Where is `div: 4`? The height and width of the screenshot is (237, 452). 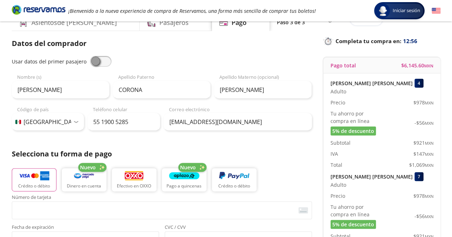
div: 4 is located at coordinates (419, 83).